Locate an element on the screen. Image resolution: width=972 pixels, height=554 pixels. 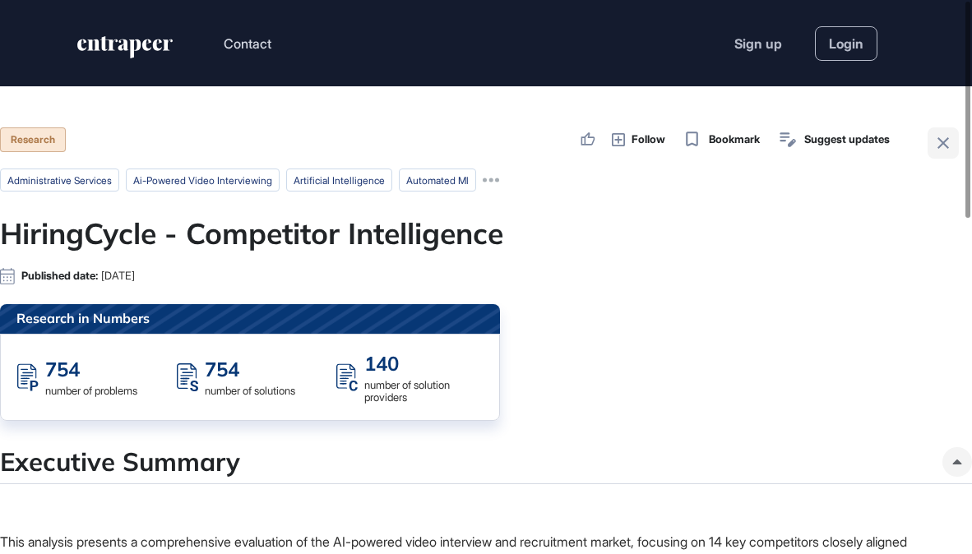
div: number of solution providers is located at coordinates (423, 391).